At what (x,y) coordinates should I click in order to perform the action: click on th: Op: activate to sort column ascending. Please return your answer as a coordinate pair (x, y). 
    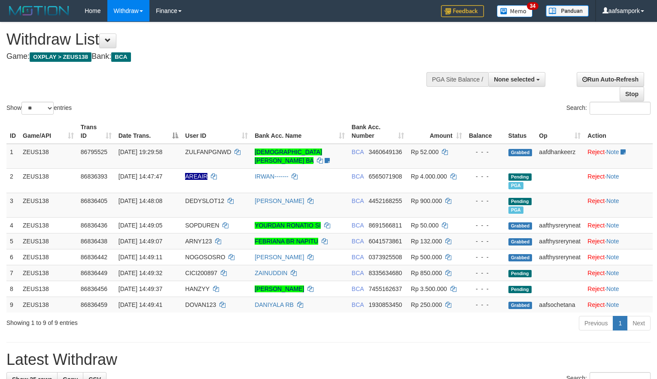
    Looking at the image, I should click on (559, 131).